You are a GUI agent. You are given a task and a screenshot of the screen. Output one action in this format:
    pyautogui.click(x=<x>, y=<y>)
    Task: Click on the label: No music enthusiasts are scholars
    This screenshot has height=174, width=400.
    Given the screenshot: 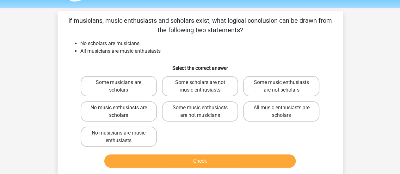 What is the action you would take?
    pyautogui.click(x=119, y=112)
    